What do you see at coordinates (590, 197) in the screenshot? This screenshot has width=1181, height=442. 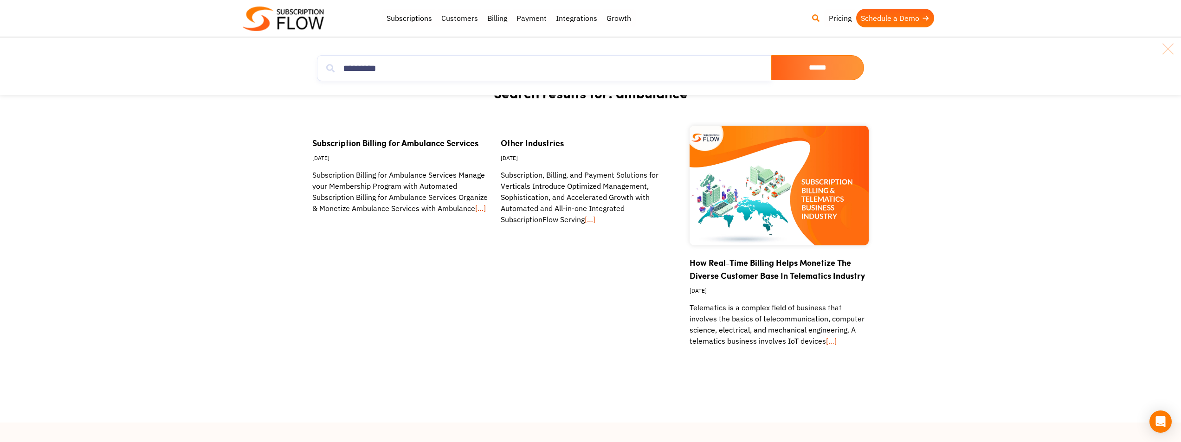 I see `p: Subscription, Billing, and Payment Solutions for Verticals Introduce Optimized Management, Sophis...` at bounding box center [590, 197].